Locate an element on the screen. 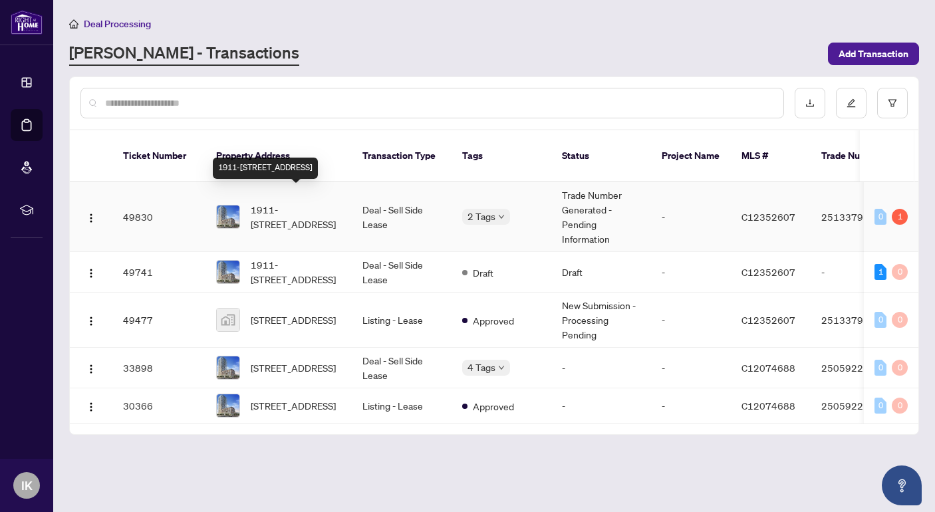 The height and width of the screenshot is (512, 935). th: Tags is located at coordinates (502, 156).